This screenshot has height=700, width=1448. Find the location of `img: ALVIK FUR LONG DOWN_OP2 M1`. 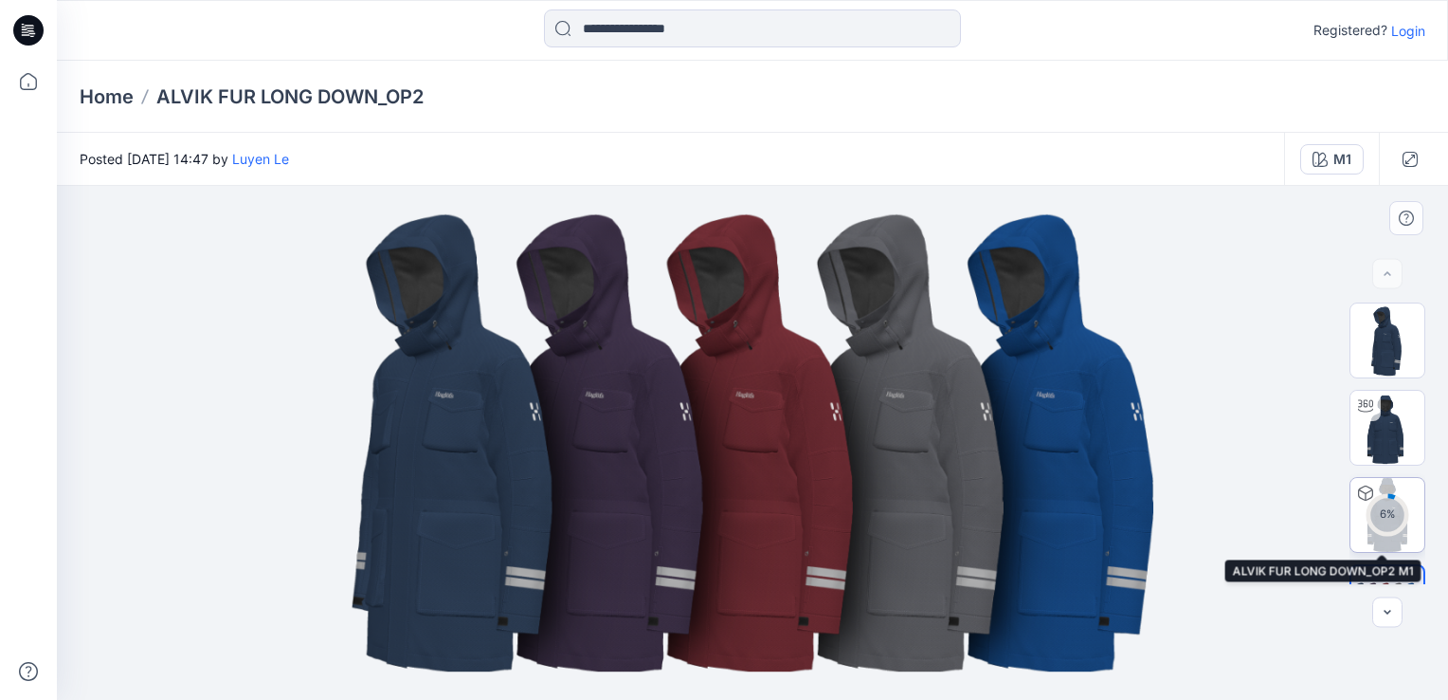

img: ALVIK FUR LONG DOWN_OP2 M1 is located at coordinates (1388, 515).